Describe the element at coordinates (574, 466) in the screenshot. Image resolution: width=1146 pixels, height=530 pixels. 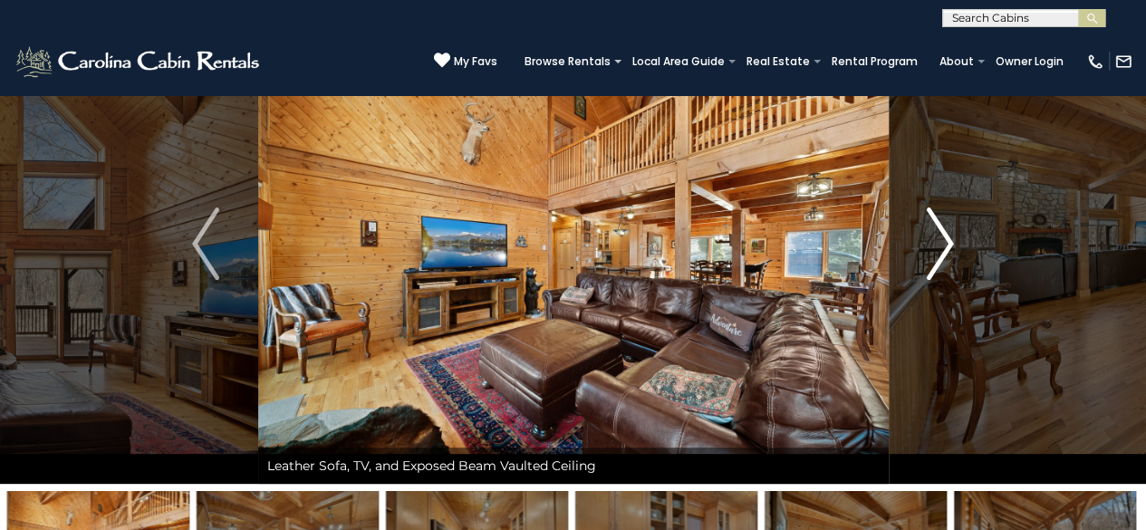
I see `div: Leather Sofa, TV, and Exposed Beam Vaulted Ceiling` at that location.